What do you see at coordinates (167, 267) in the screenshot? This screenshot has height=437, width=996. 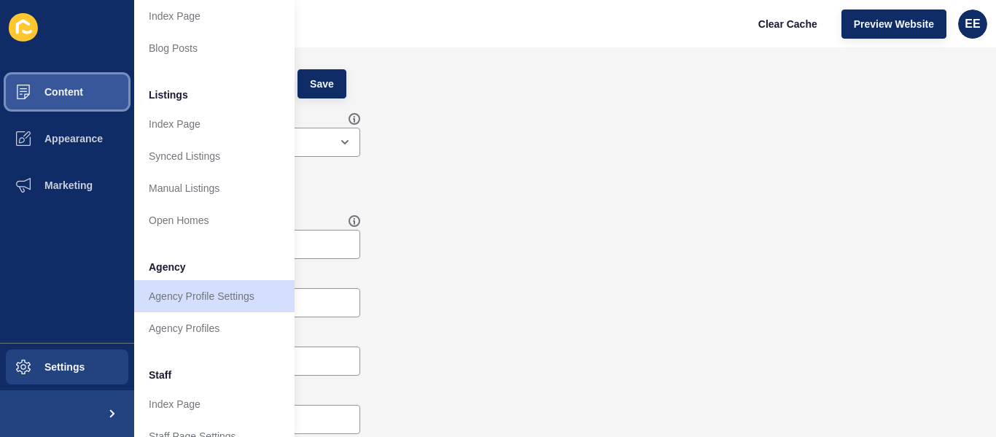 I see `span: Agency` at bounding box center [167, 267].